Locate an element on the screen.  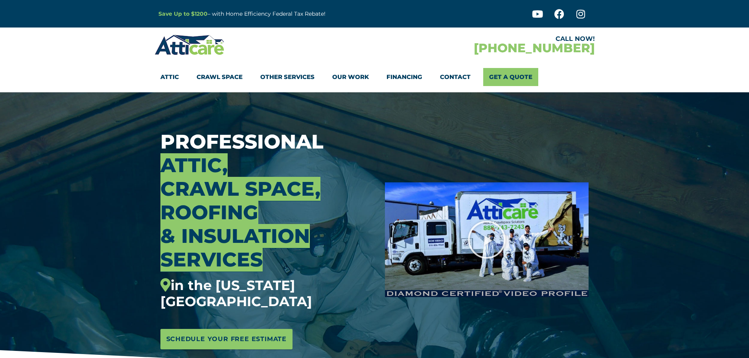
a: Save Up to $1200 is located at coordinates (183, 14).